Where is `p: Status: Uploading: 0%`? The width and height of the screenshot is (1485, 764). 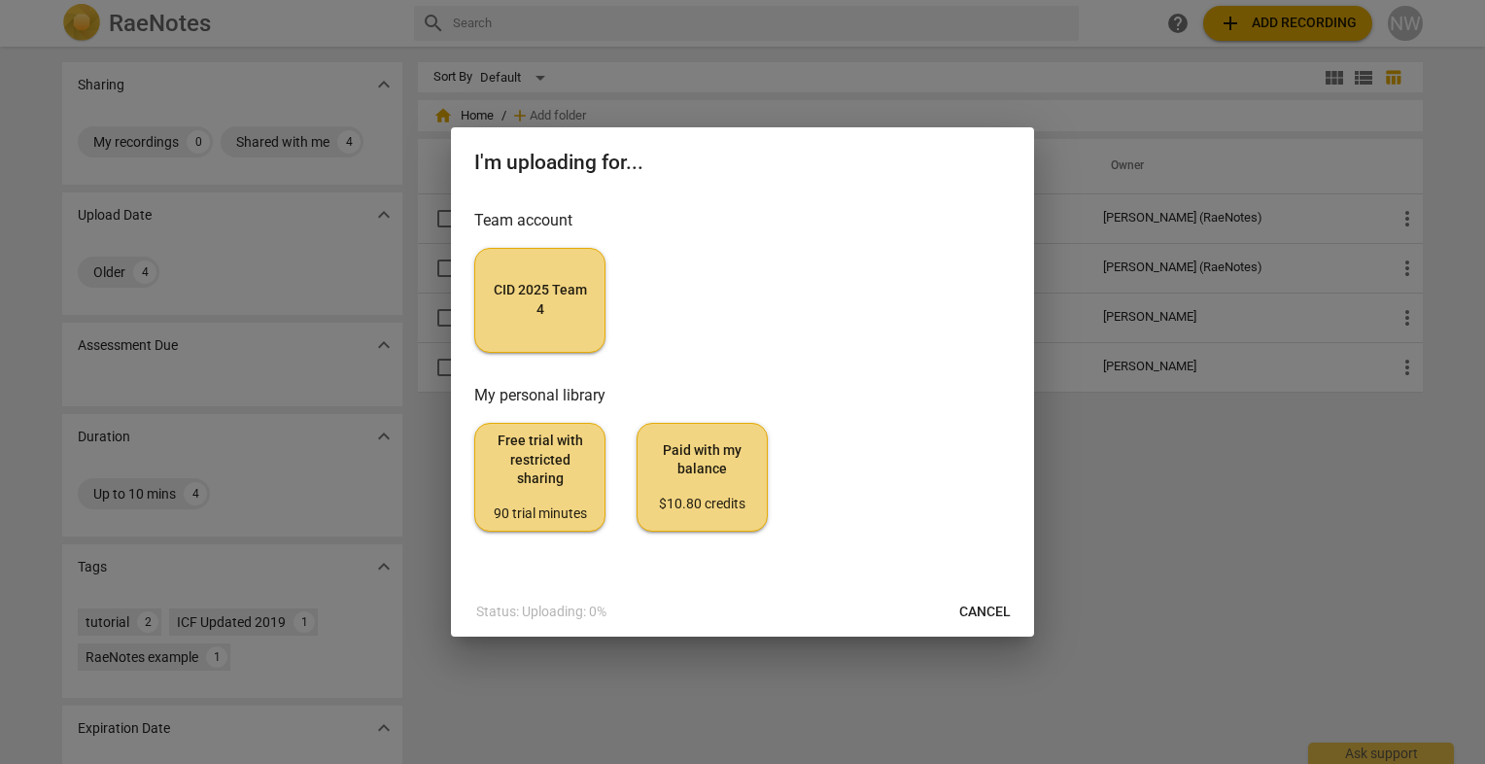 p: Status: Uploading: 0% is located at coordinates (541, 611).